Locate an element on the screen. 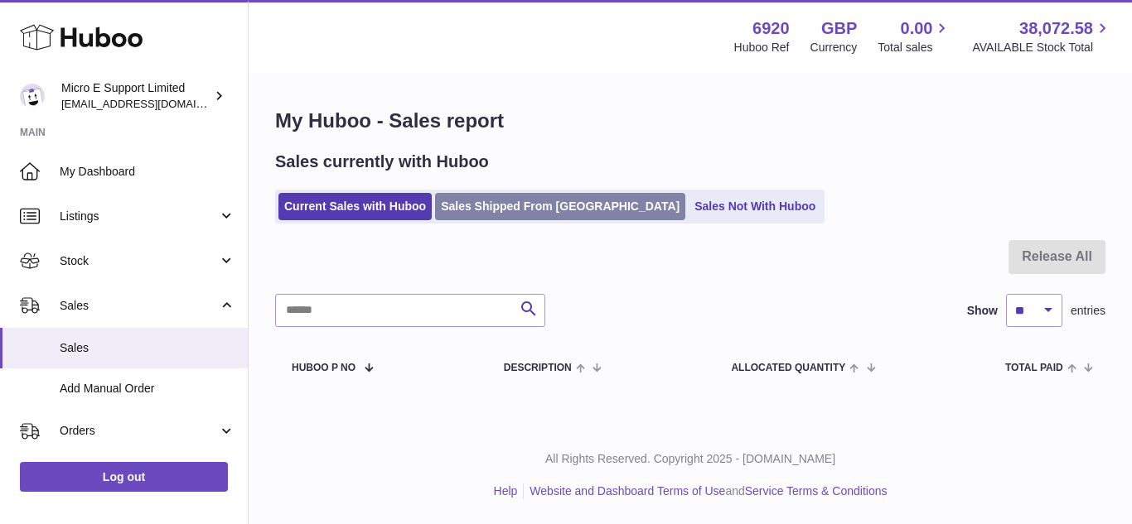  h2: Sales currently with Huboo is located at coordinates (382, 162).